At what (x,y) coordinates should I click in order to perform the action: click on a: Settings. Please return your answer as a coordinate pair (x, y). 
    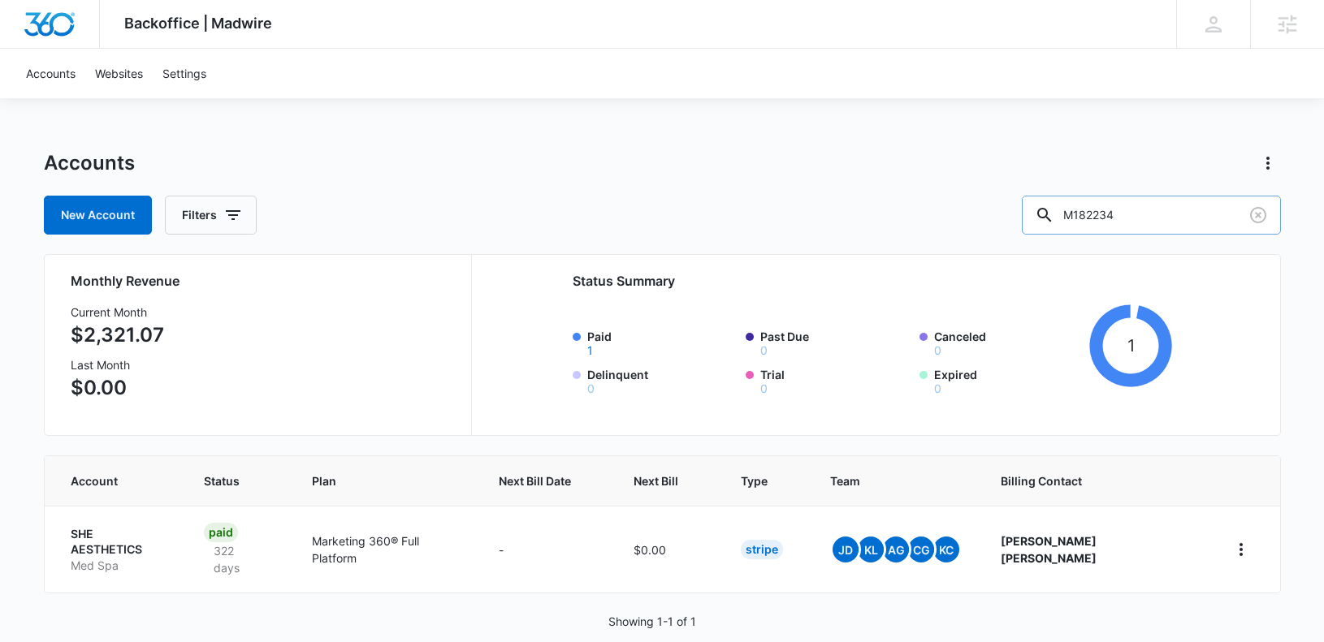
    Looking at the image, I should click on (184, 73).